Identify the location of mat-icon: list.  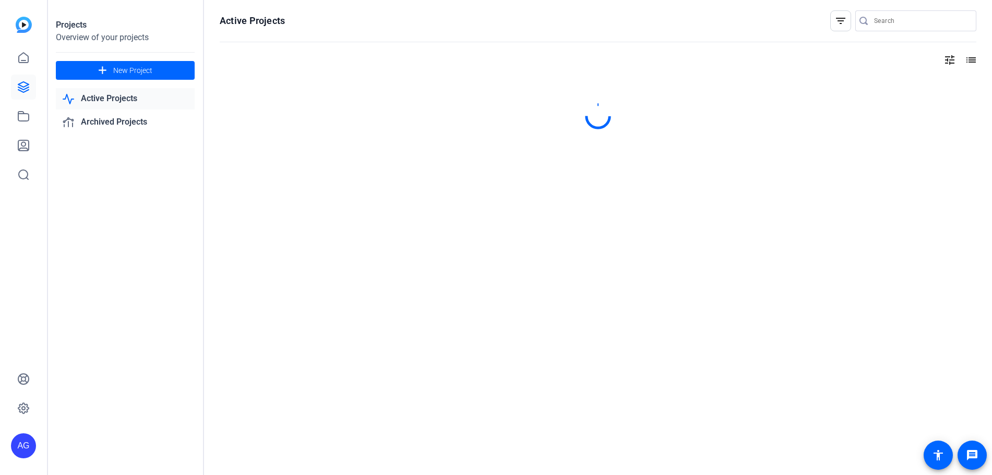
(970, 60).